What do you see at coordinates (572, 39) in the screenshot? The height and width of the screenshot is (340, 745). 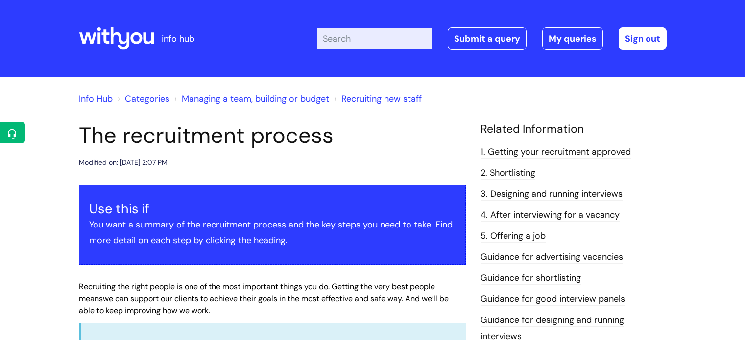 I see `a: My queries` at bounding box center [572, 39].